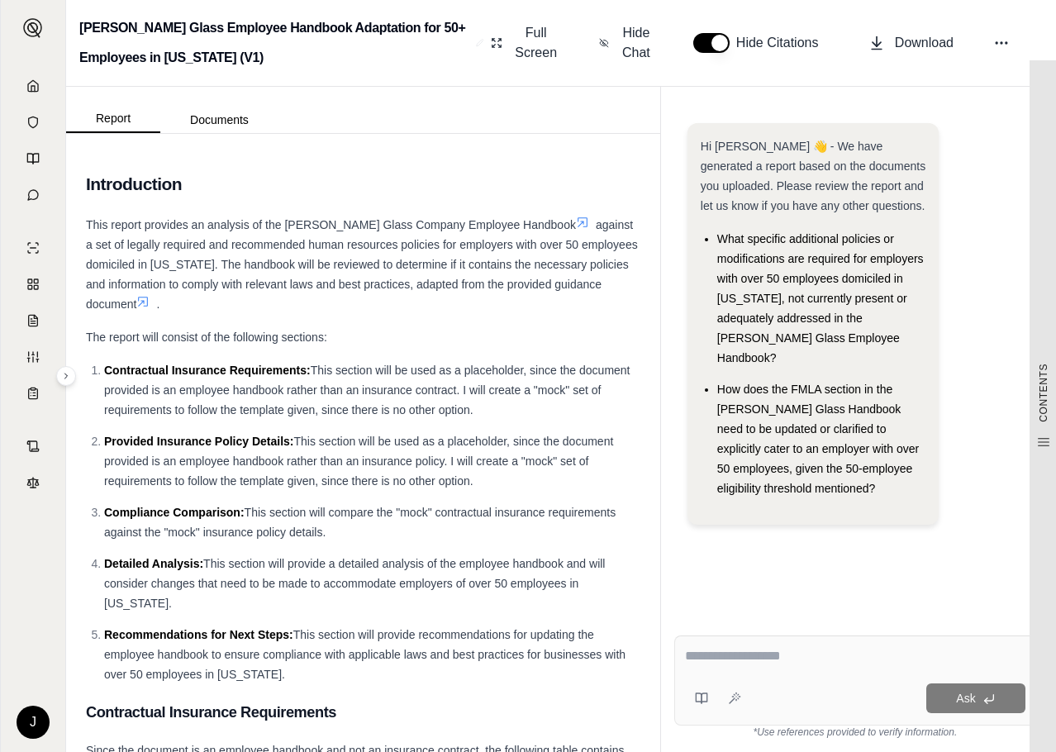 Image resolution: width=1056 pixels, height=752 pixels. I want to click on a: Chat, so click(33, 195).